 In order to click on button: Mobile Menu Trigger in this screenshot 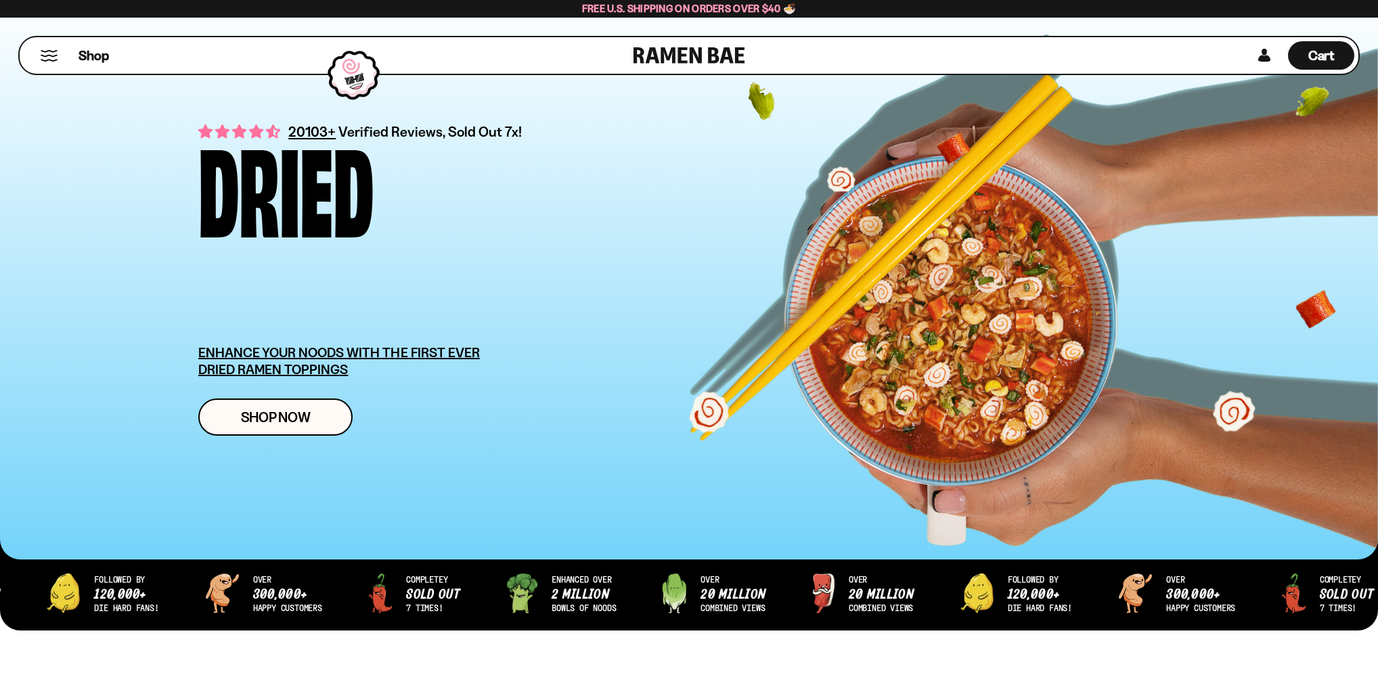, I will do `click(49, 55)`.